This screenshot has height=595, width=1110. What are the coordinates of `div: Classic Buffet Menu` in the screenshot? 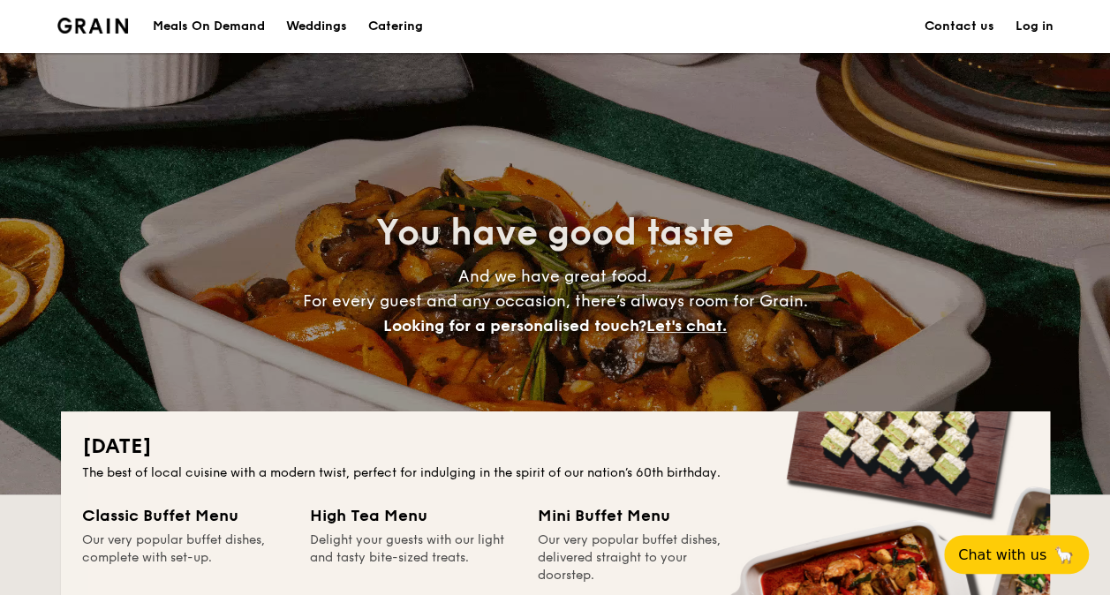 It's located at (185, 516).